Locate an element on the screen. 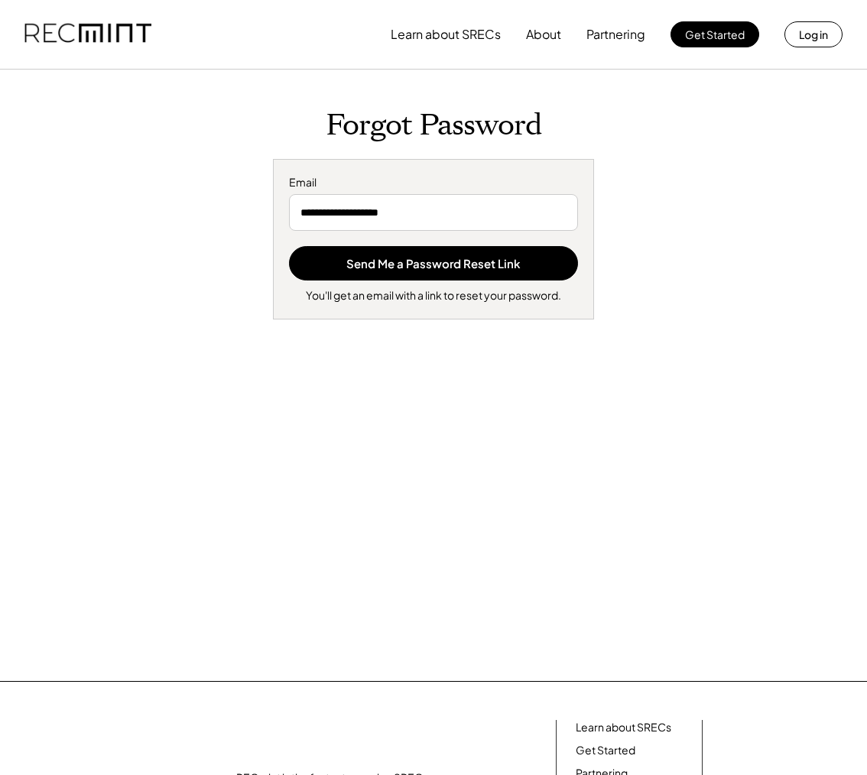  button: Get Started is located at coordinates (715, 34).